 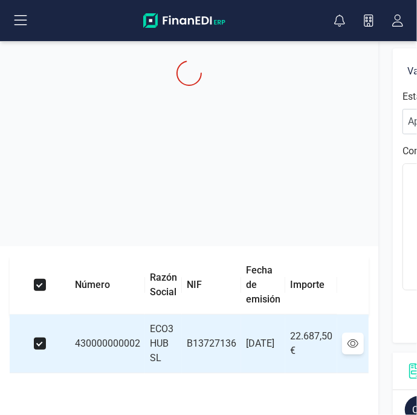 What do you see at coordinates (212, 343) in the screenshot?
I see `td: B13727136` at bounding box center [212, 343].